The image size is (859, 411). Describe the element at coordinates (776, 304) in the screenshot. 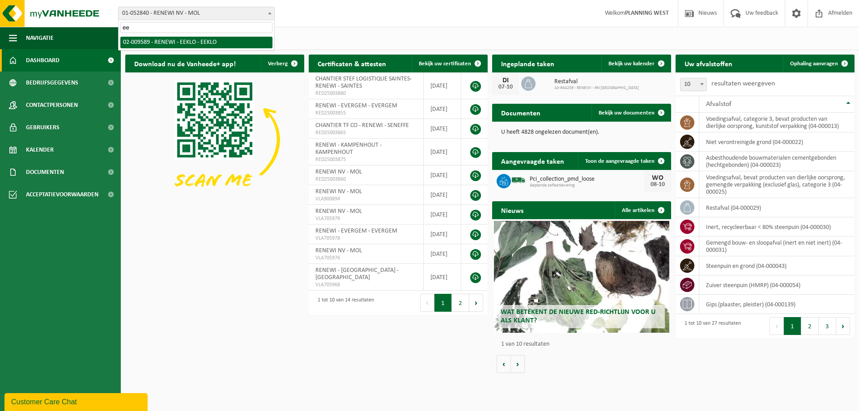

I see `td: gips (plaaster, pleister) (04-000139)` at that location.